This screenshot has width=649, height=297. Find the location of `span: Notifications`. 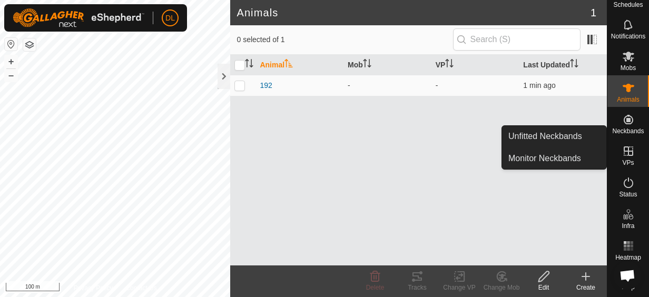

span: Notifications is located at coordinates (628, 36).